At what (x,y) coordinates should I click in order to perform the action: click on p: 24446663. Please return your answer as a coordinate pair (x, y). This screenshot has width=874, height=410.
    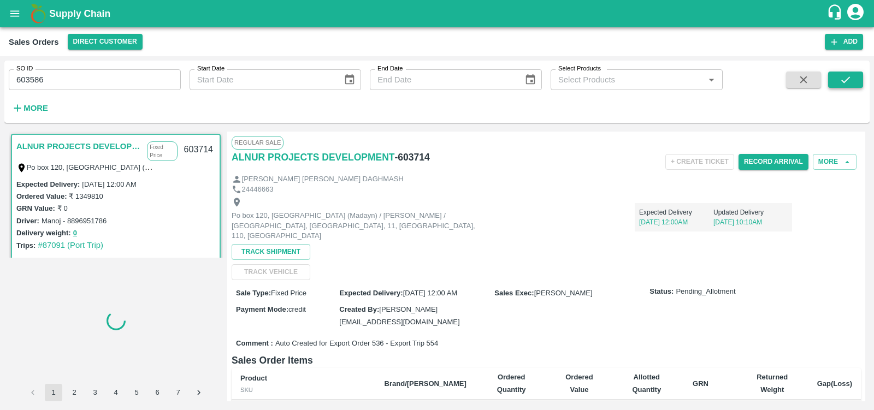
    Looking at the image, I should click on (258, 190).